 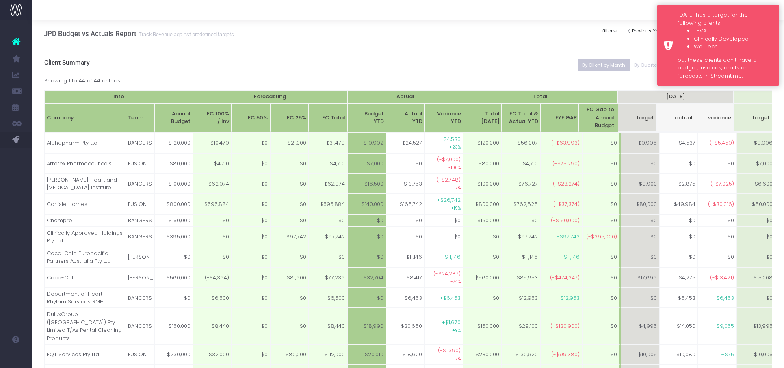 I want to click on small: -100%, so click(x=454, y=167).